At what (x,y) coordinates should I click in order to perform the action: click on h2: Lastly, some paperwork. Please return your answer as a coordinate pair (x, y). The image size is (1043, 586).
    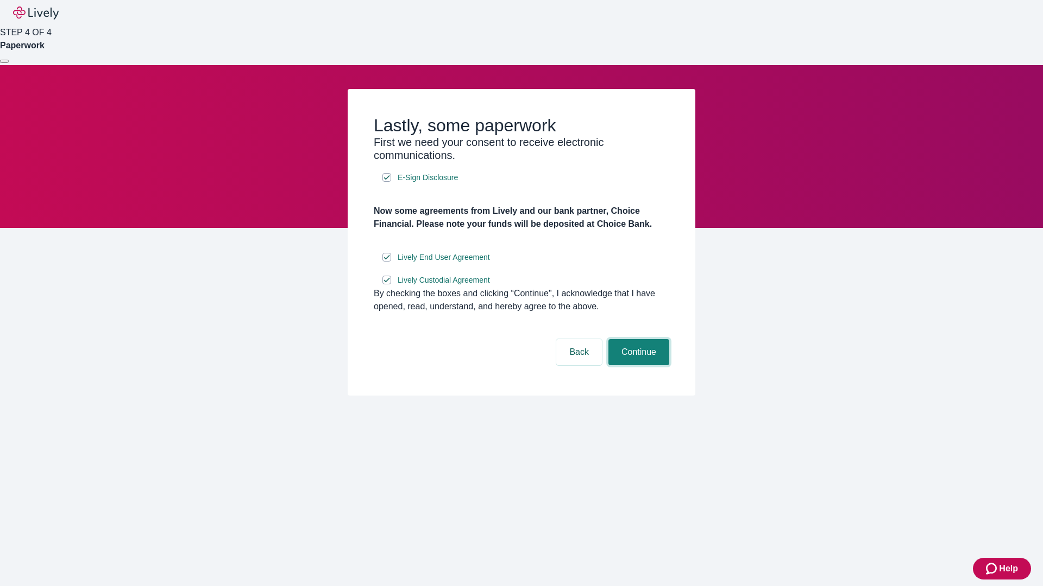
    Looking at the image, I should click on (521, 125).